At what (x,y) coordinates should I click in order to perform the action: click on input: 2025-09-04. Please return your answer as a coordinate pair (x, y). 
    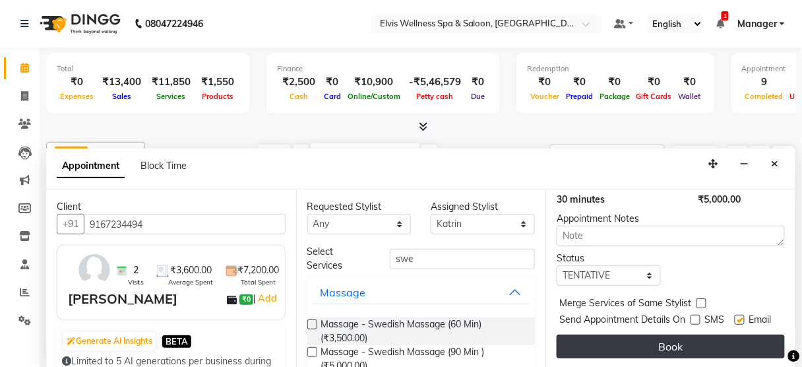
    Looking at the image, I should click on (382, 155).